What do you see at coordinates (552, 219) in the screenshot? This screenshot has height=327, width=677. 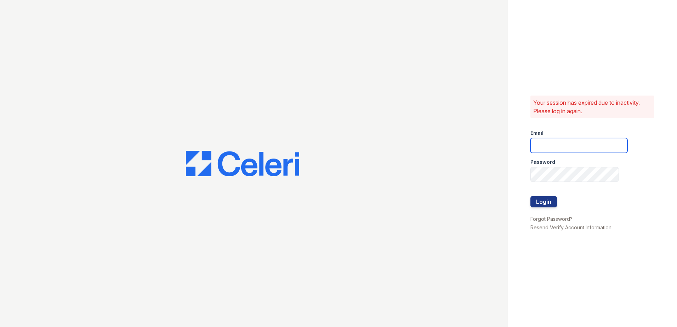 I see `a: Forgot Password?` at bounding box center [552, 219].